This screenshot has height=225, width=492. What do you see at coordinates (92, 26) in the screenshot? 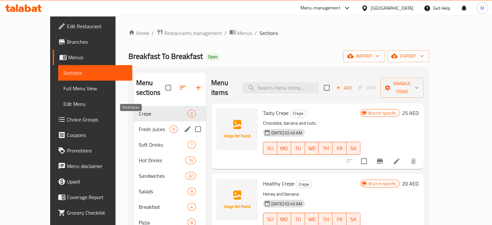
I see `a: Edit Restaurant` at bounding box center [92, 26].